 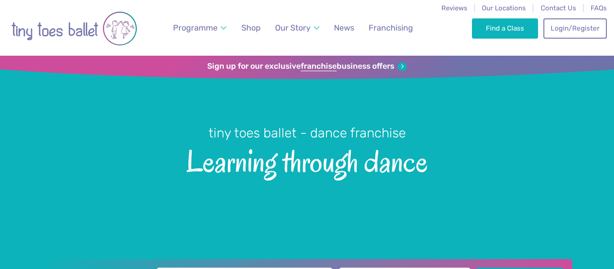 I want to click on span: News, so click(x=344, y=27).